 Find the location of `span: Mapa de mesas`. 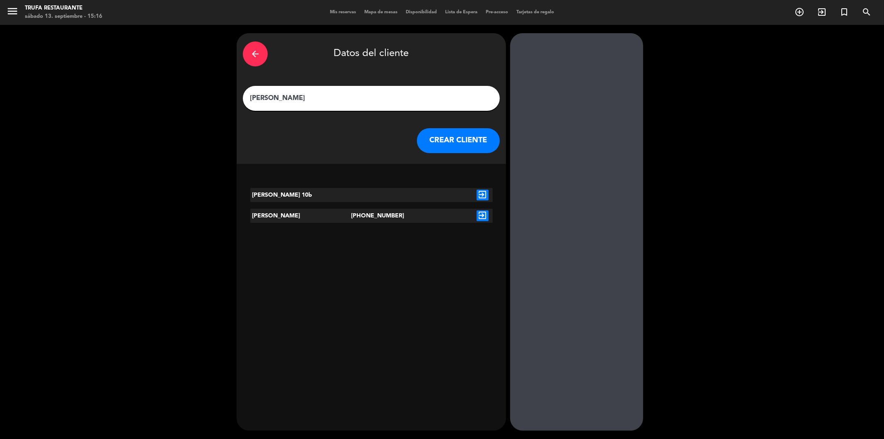

span: Mapa de mesas is located at coordinates (381, 12).